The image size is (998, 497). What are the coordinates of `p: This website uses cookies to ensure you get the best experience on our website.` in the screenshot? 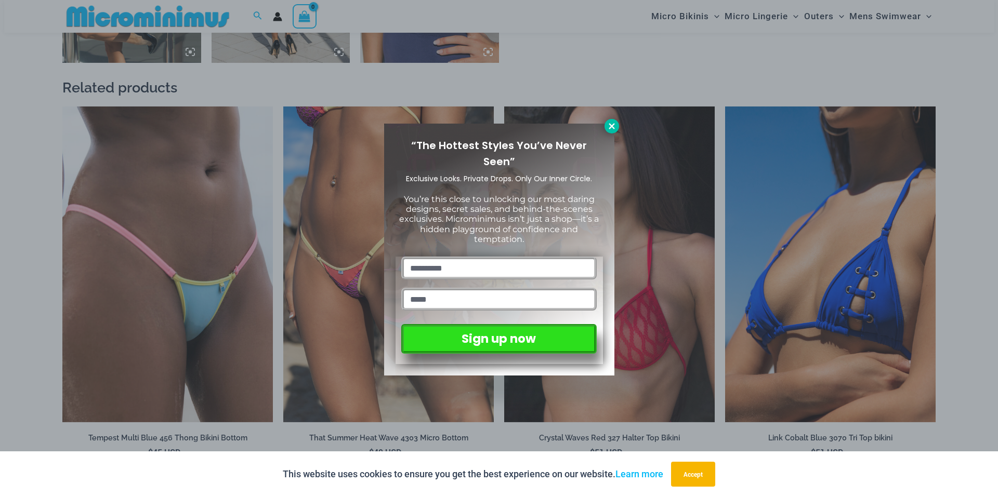 It's located at (473, 475).